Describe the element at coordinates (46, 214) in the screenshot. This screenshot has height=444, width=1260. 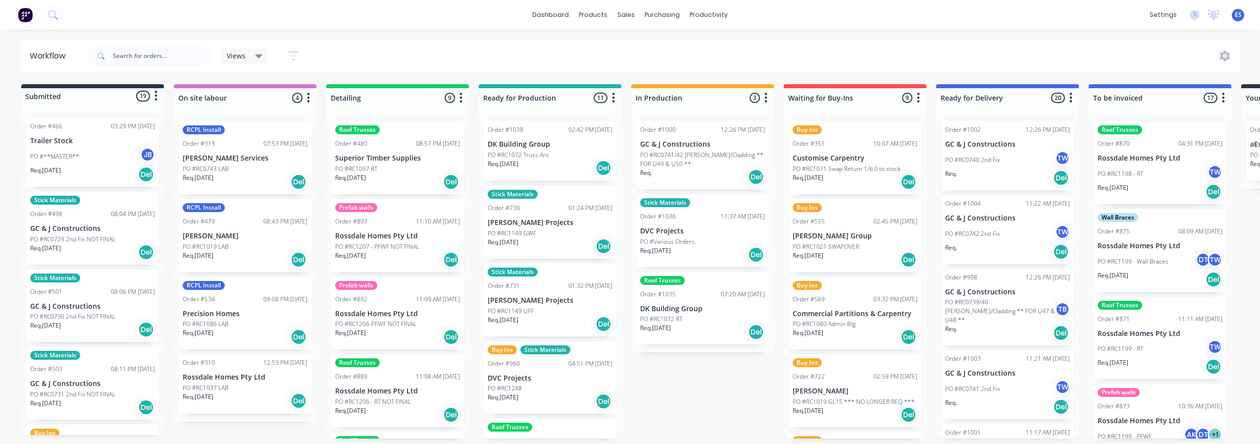
I see `div: Order #498` at that location.